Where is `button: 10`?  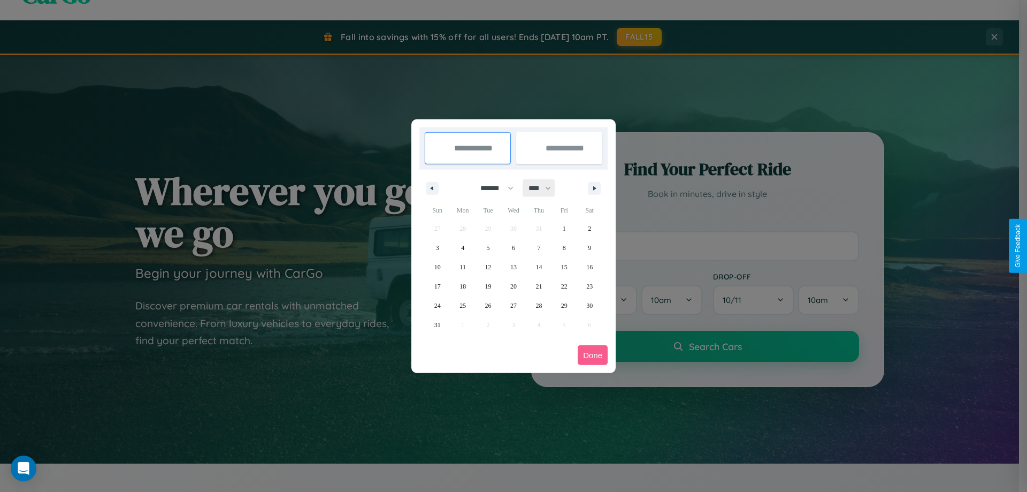 button: 10 is located at coordinates (437, 267).